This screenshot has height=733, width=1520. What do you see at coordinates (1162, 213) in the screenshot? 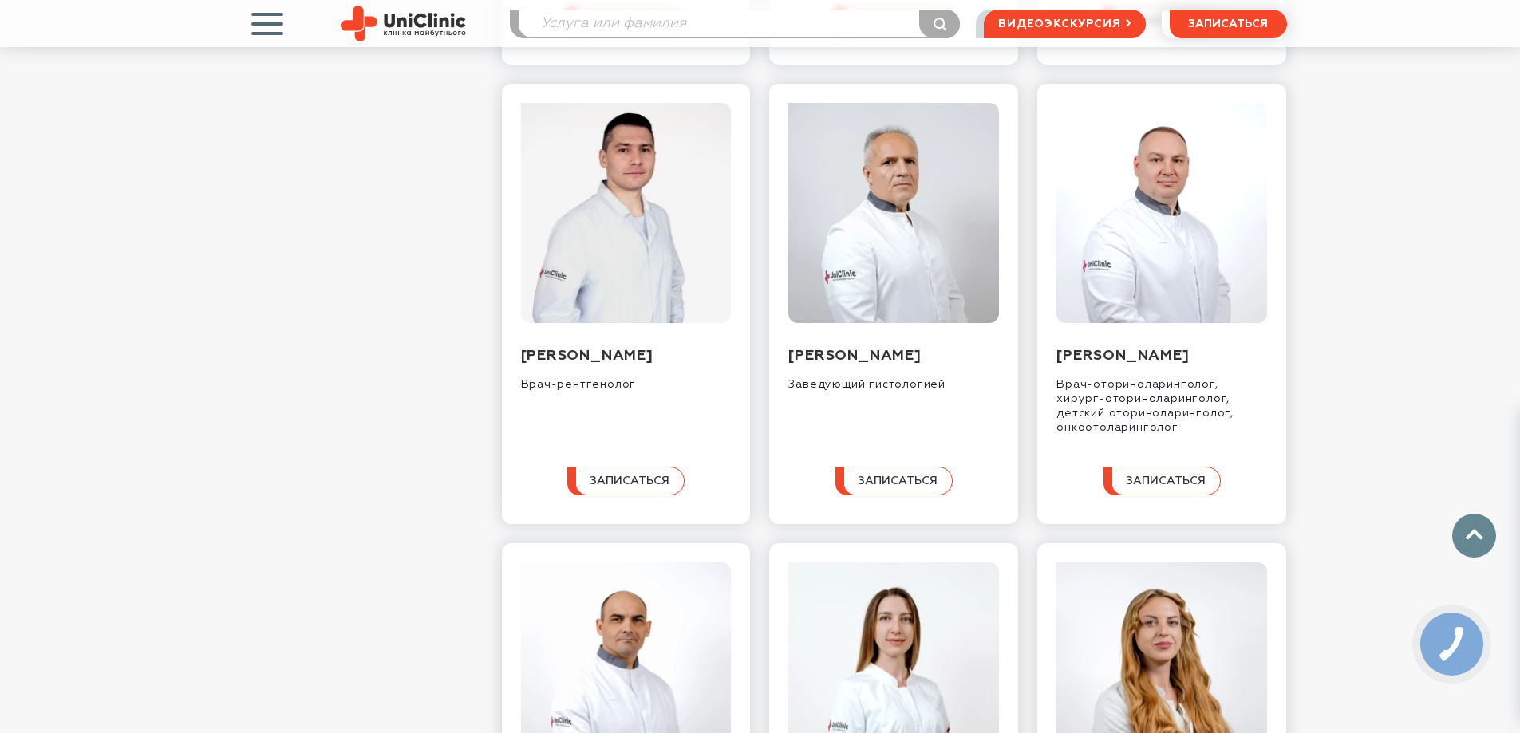
I see `img: Костровский Александр Николаевич` at bounding box center [1162, 213].